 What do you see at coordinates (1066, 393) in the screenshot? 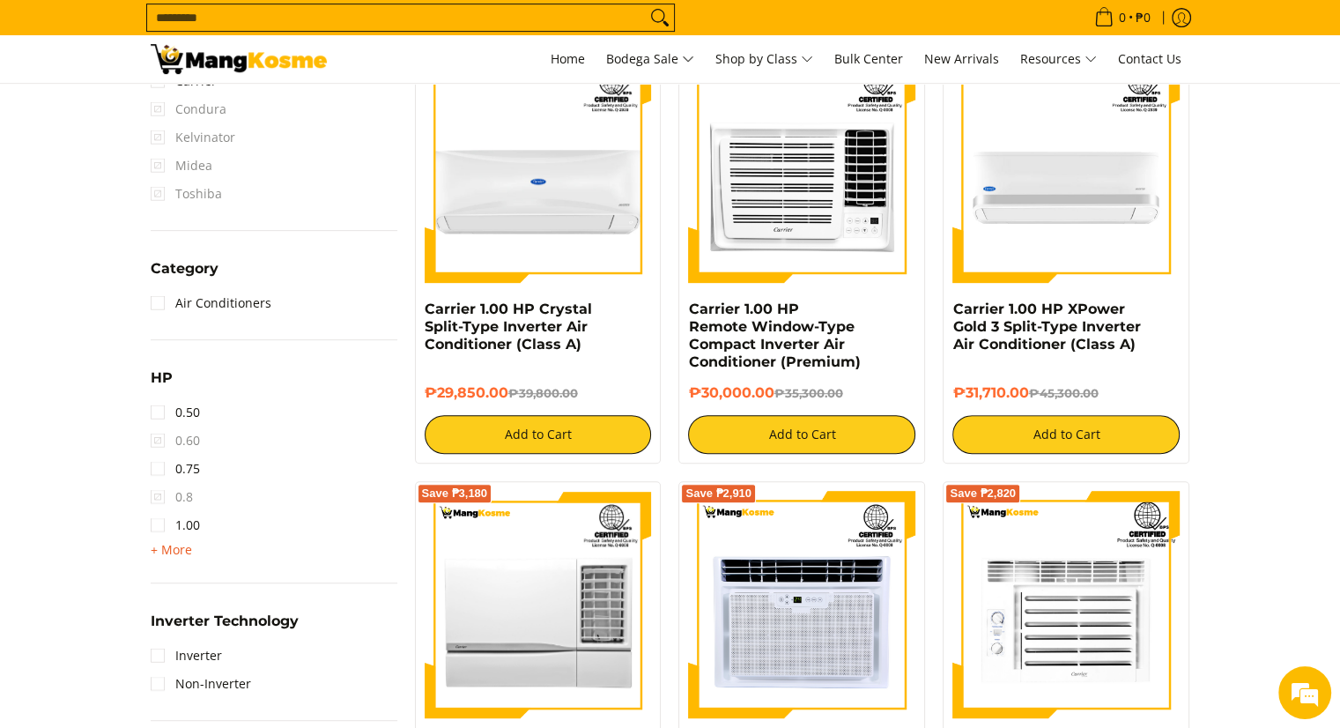
I see `h6: ₱31,710.00` at bounding box center [1066, 393].